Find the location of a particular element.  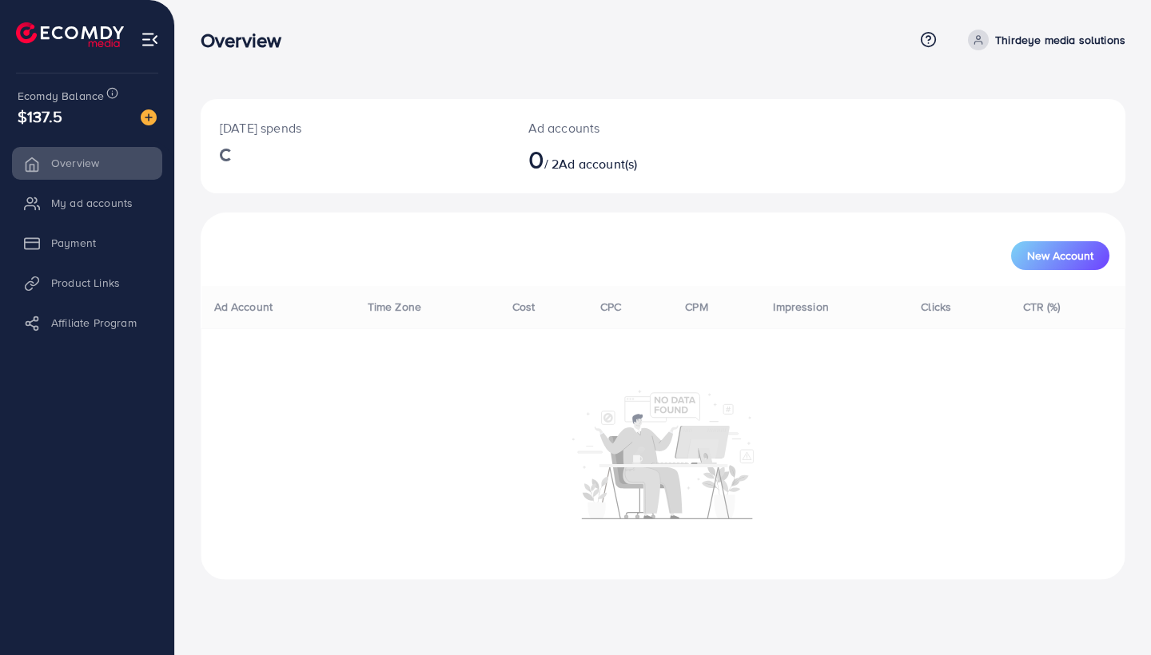

span: $137.5 is located at coordinates (40, 116).